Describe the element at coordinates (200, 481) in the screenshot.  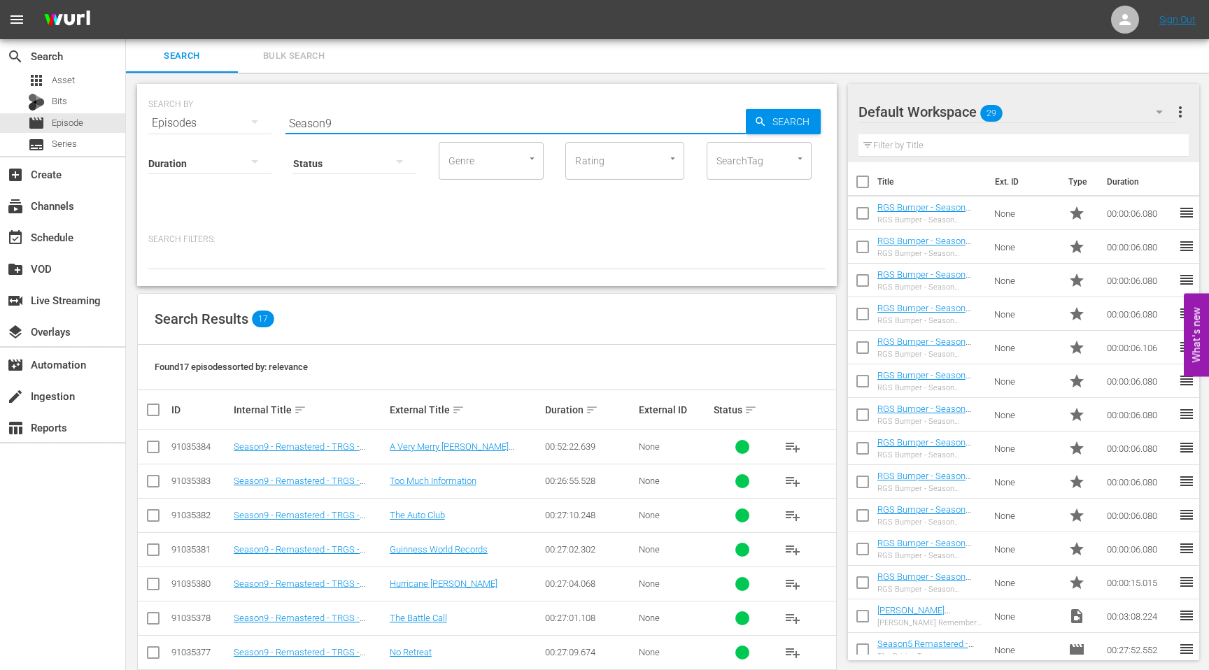
I see `div: 91035383` at that location.